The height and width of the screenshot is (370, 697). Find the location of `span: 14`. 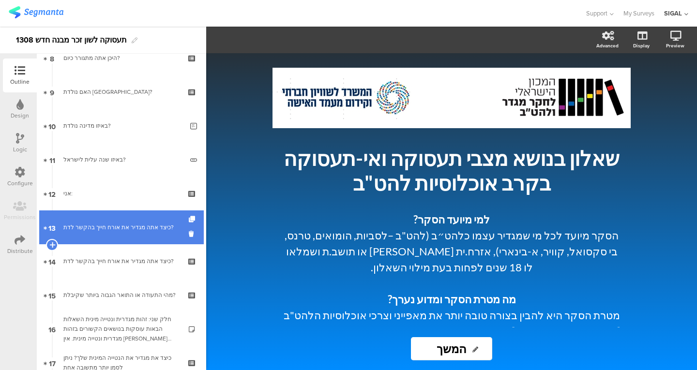

span: 14 is located at coordinates (52, 261).